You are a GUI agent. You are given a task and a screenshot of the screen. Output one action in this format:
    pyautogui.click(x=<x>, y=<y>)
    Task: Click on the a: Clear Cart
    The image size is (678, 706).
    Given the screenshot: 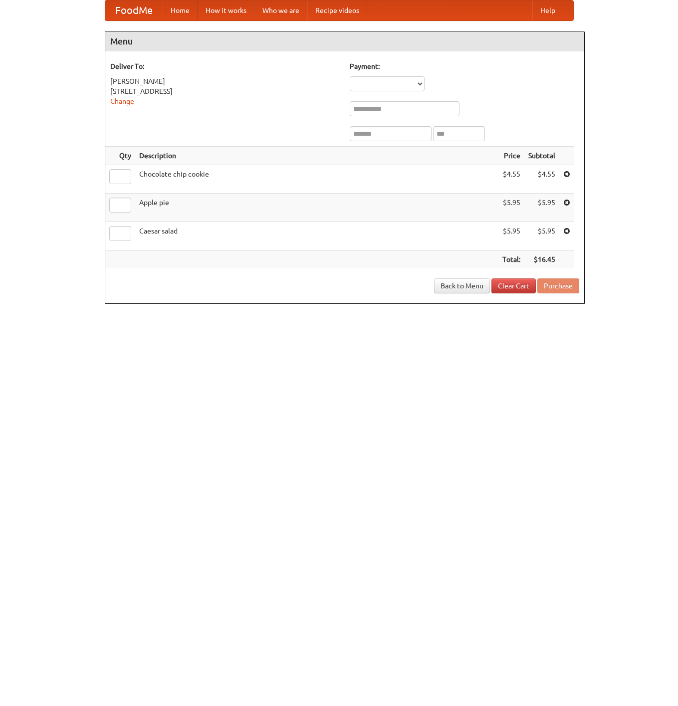 What is the action you would take?
    pyautogui.click(x=514, y=286)
    